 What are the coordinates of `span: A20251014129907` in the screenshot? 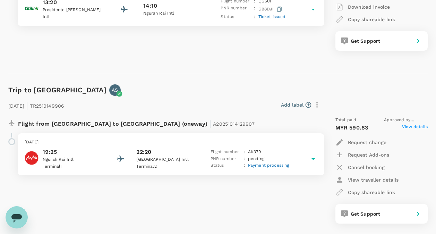 It's located at (234, 124).